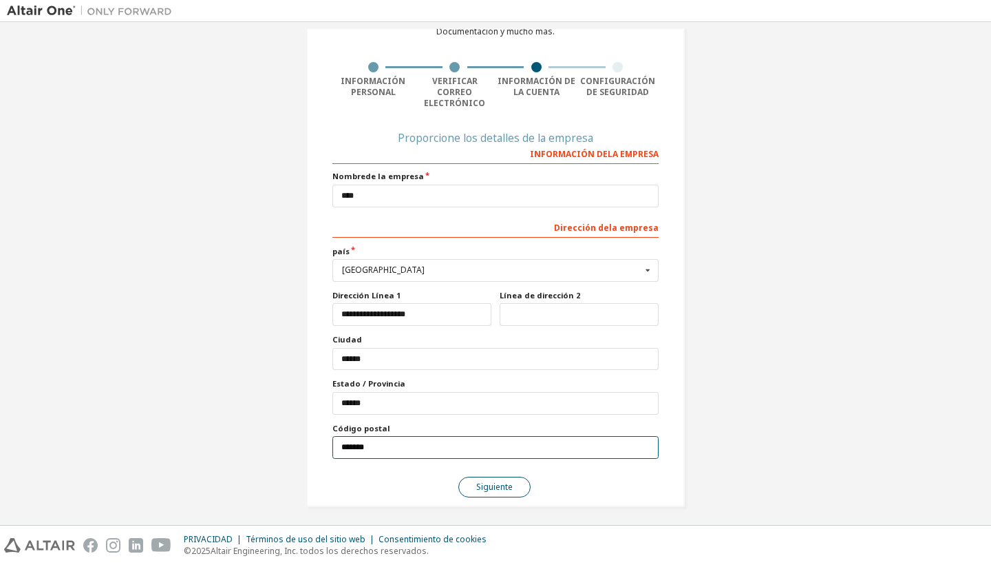 This screenshot has height=565, width=991. I want to click on img: facebook.svg, so click(90, 545).